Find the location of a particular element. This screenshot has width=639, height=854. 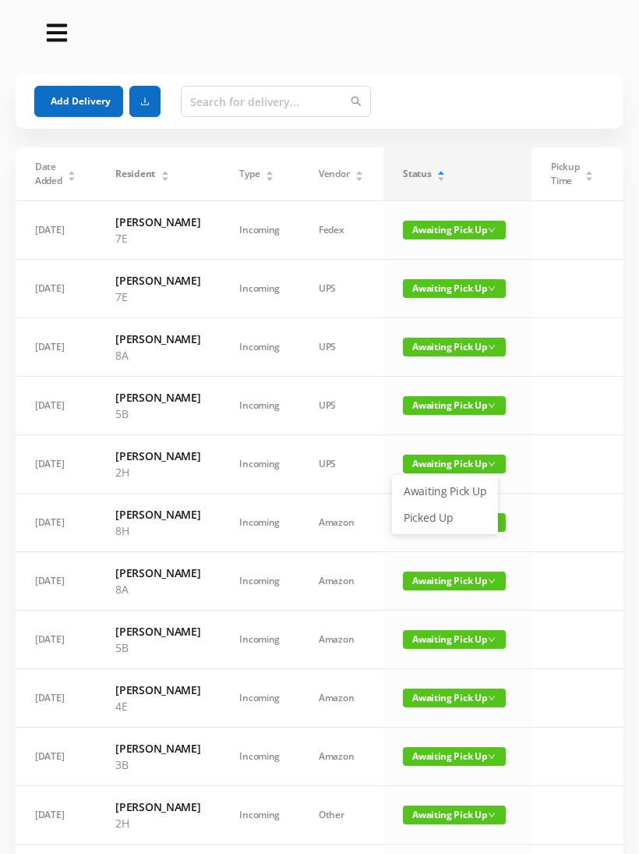

i: icon: search is located at coordinates (356, 101).